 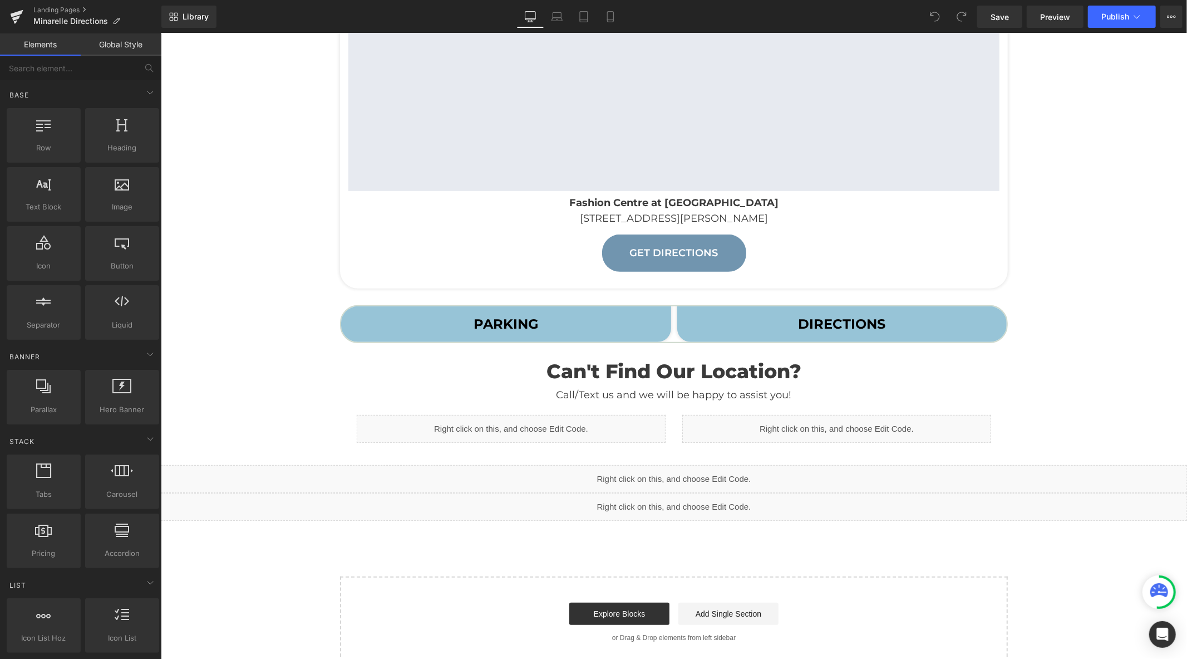 What do you see at coordinates (531, 17) in the screenshot?
I see `a: Desktop` at bounding box center [531, 17].